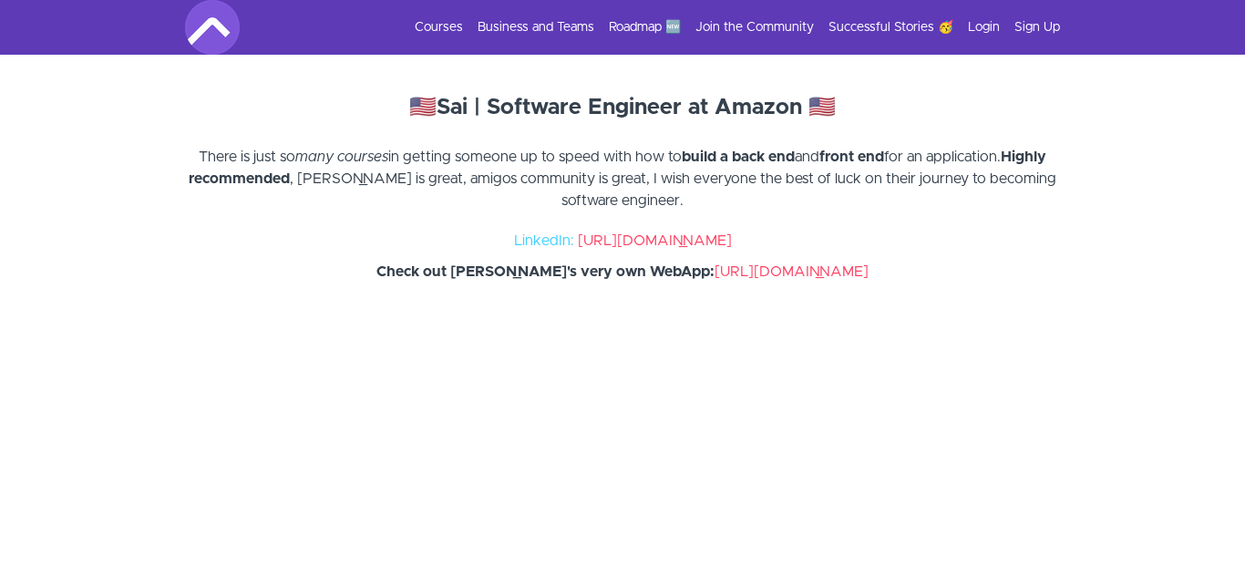  What do you see at coordinates (619, 108) in the screenshot?
I see `strong: Sai | Software Engineer at Amazon` at bounding box center [619, 108].